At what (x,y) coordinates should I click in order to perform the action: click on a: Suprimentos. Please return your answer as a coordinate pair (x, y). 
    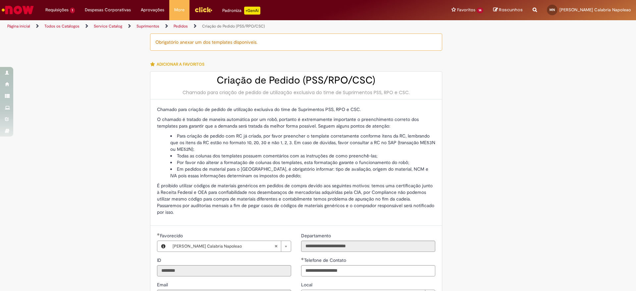
    Looking at the image, I should click on (148, 26).